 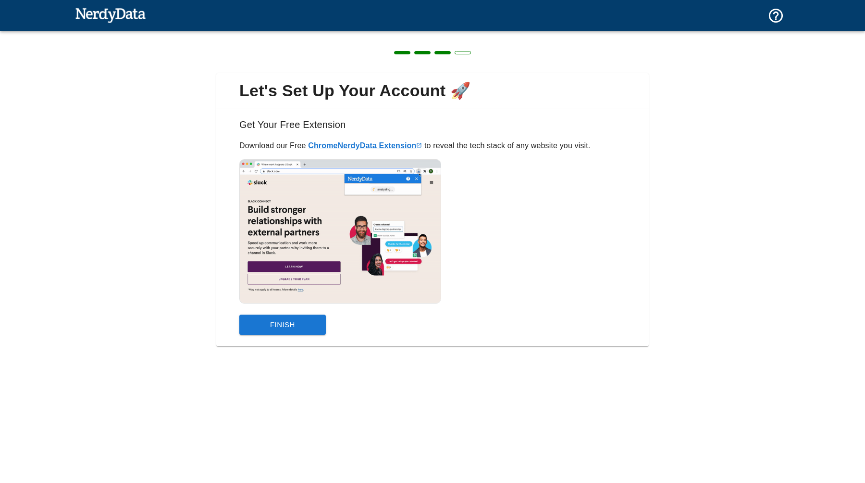 What do you see at coordinates (365, 145) in the screenshot?
I see `a: ChromeNerdyData Extension` at bounding box center [365, 145].